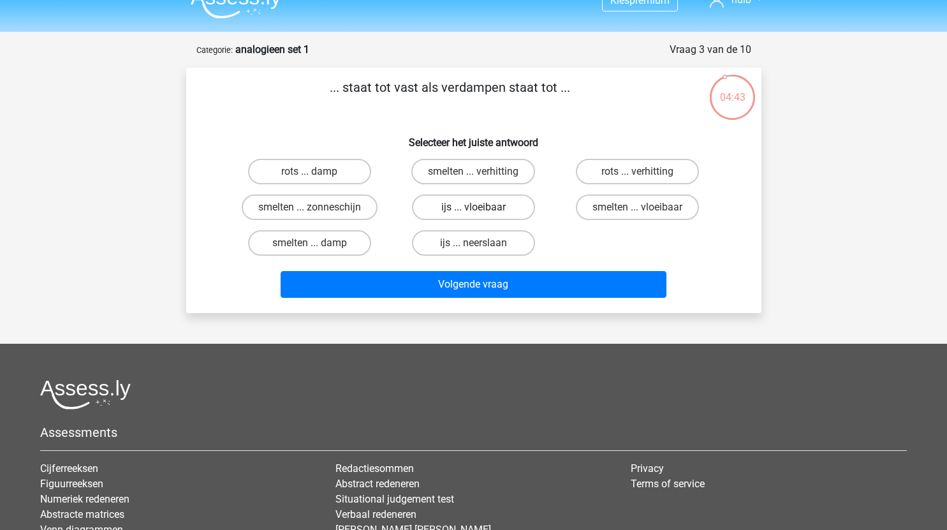 The height and width of the screenshot is (530, 947). Describe the element at coordinates (377, 483) in the screenshot. I see `a: Abstract redeneren` at that location.